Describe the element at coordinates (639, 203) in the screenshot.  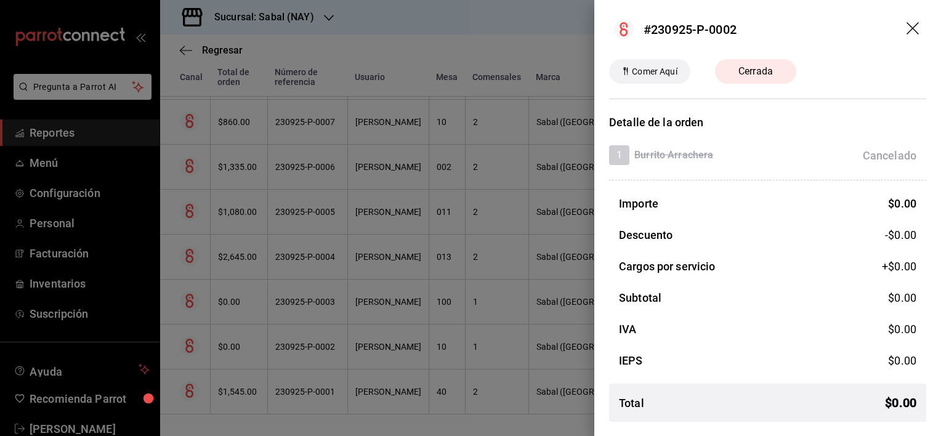
I see `h3: Importe` at that location.